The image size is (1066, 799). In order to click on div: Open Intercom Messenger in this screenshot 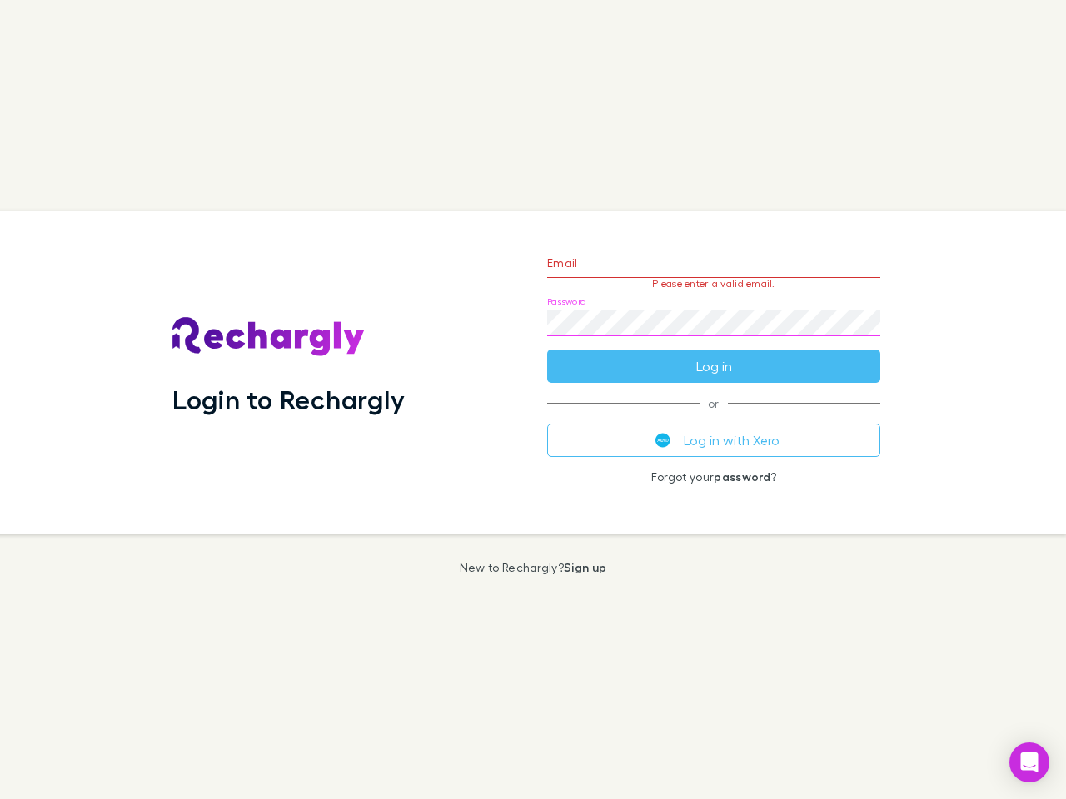, I will do `click(1029, 763)`.